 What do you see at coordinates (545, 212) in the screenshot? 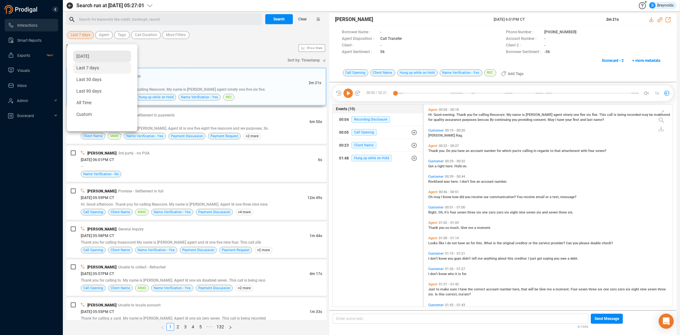
I see `span: and` at bounding box center [545, 212].